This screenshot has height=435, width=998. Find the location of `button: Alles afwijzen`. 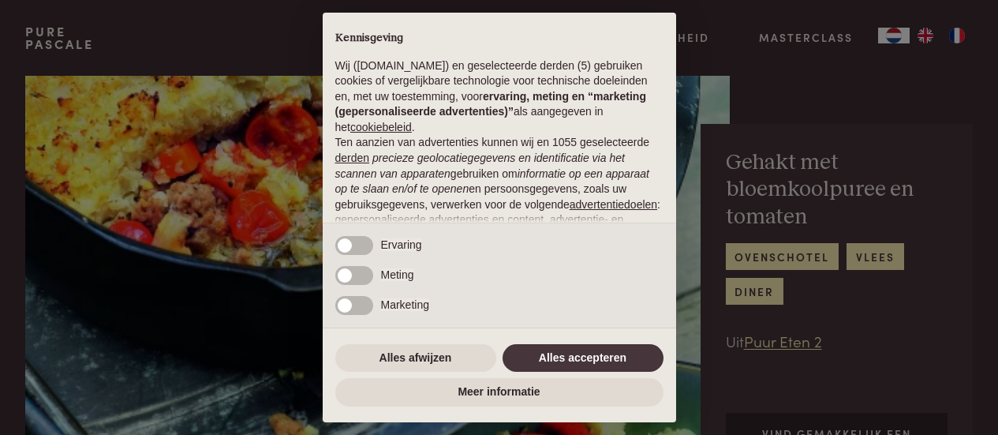

button: Alles afwijzen is located at coordinates (416, 358).